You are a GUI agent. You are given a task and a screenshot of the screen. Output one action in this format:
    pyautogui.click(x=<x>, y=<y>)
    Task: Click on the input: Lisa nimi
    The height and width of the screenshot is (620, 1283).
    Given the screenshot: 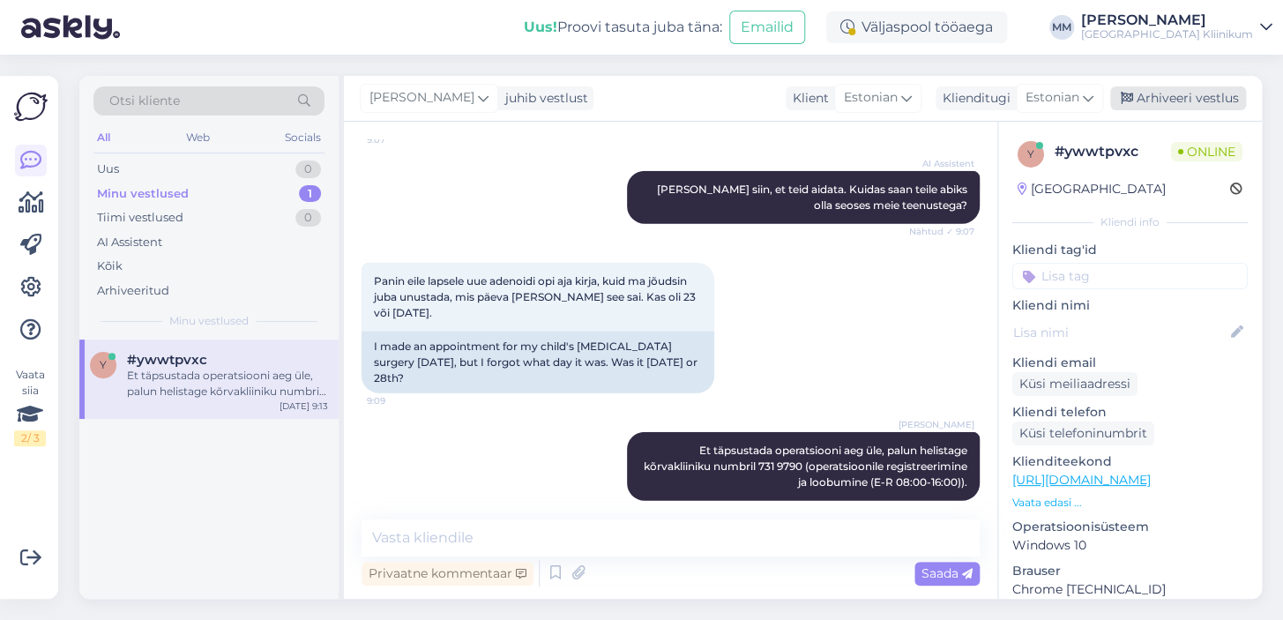 What is the action you would take?
    pyautogui.click(x=1120, y=332)
    